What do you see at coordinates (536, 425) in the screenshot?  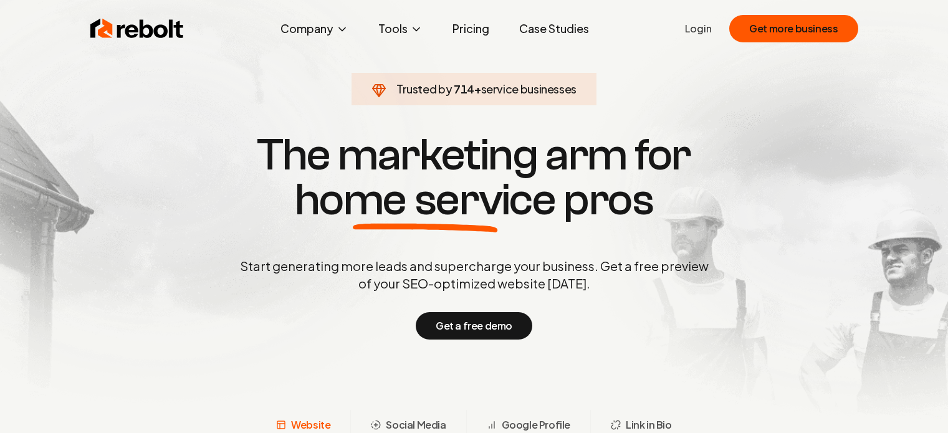 I see `span: Google Profile` at bounding box center [536, 425].